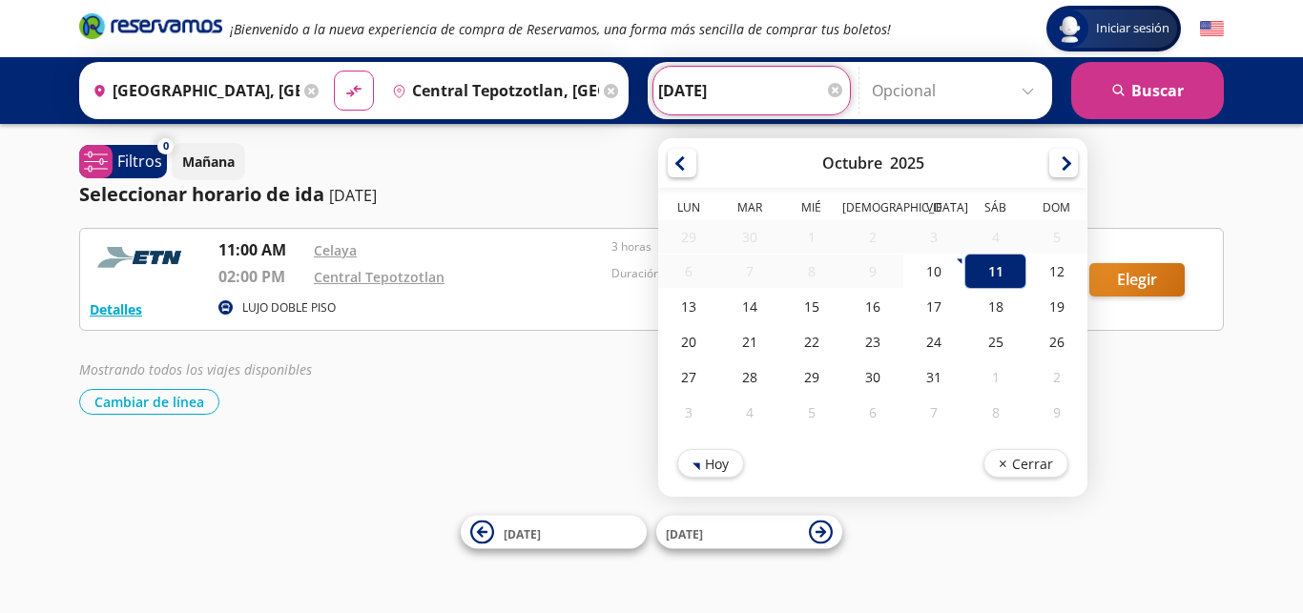  I want to click on p: 11:00 AM, so click(261, 250).